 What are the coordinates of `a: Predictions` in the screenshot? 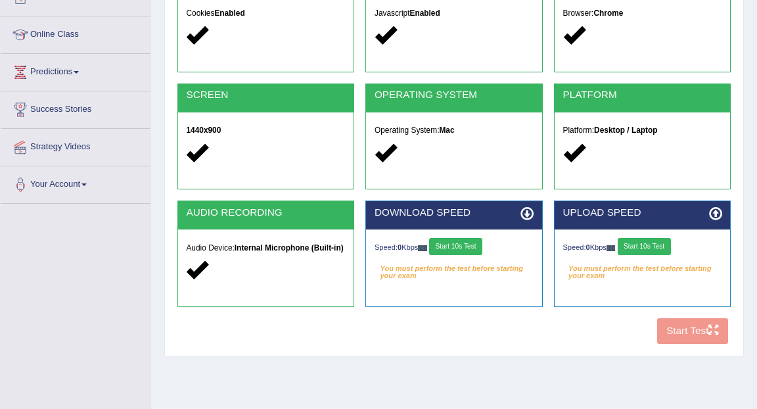 It's located at (76, 70).